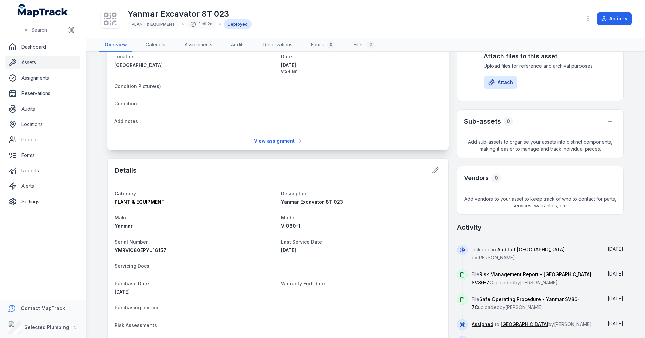  I want to click on a: People, so click(43, 140).